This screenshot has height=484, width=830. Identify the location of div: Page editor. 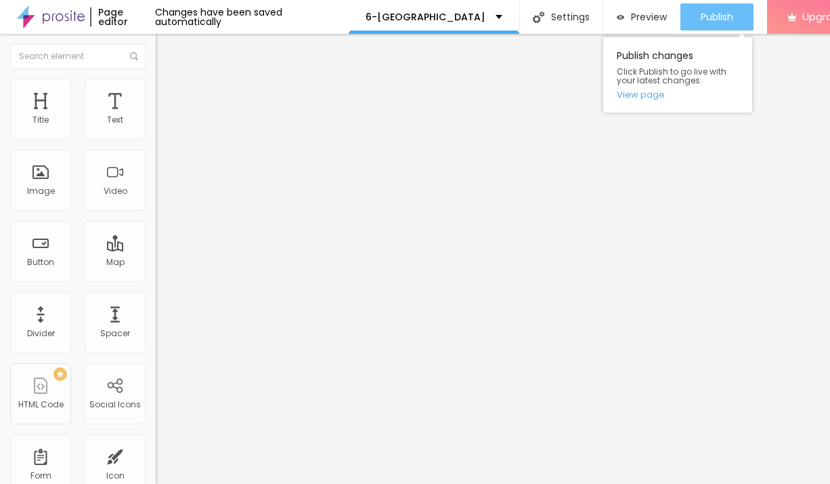
(123, 17).